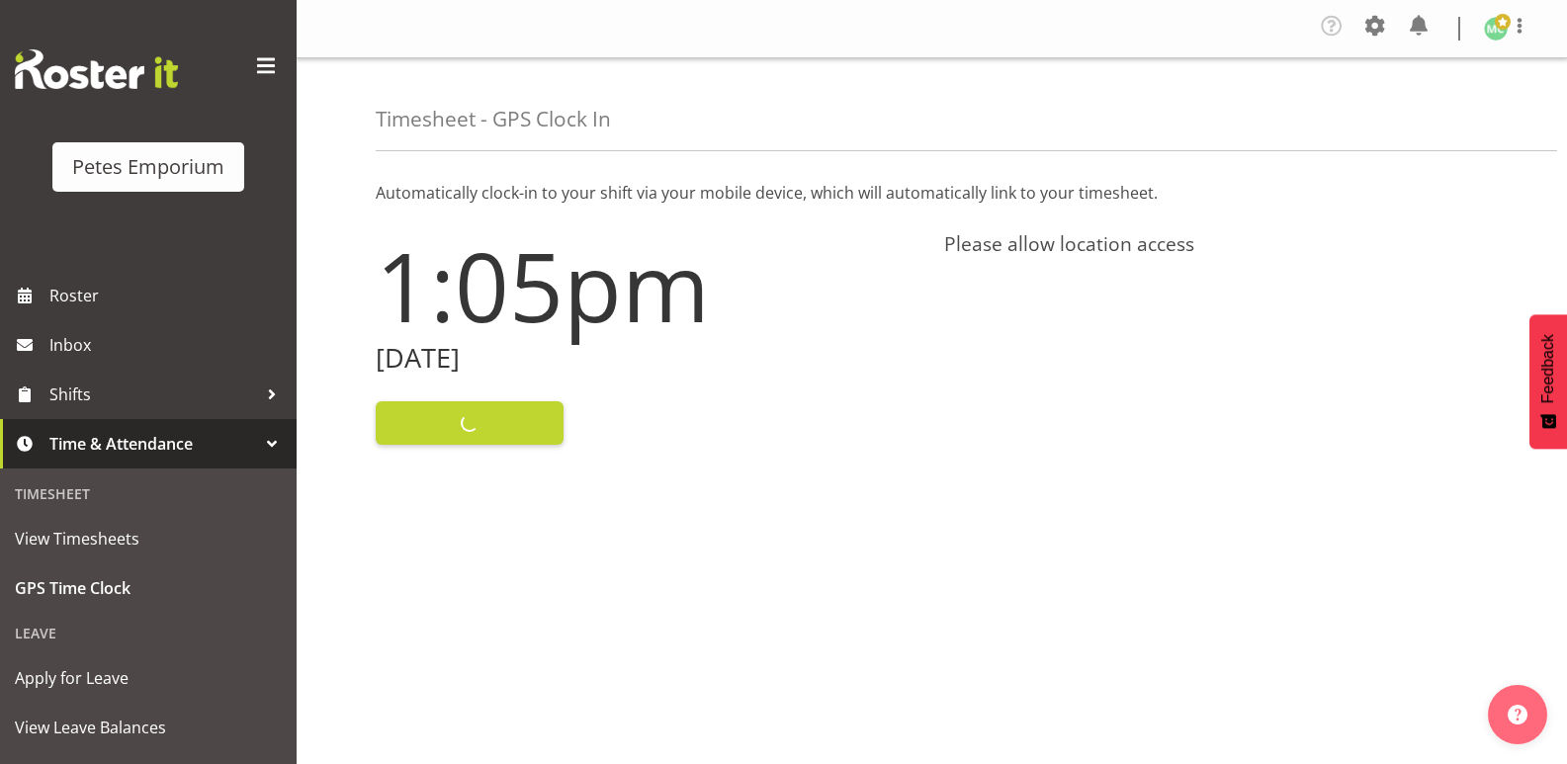 The width and height of the screenshot is (1567, 764). What do you see at coordinates (1216, 244) in the screenshot?
I see `h4: Please allow location access` at bounding box center [1216, 244].